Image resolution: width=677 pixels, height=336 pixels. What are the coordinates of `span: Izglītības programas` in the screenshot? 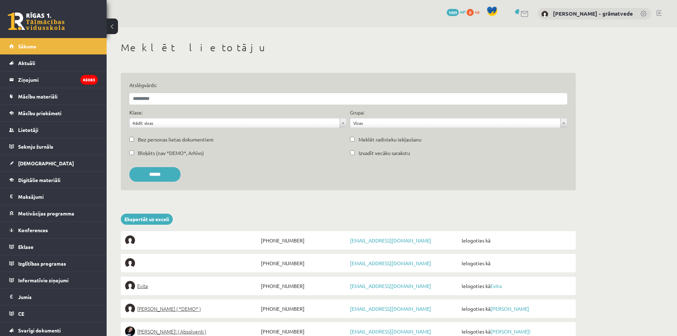 It's located at (42, 263).